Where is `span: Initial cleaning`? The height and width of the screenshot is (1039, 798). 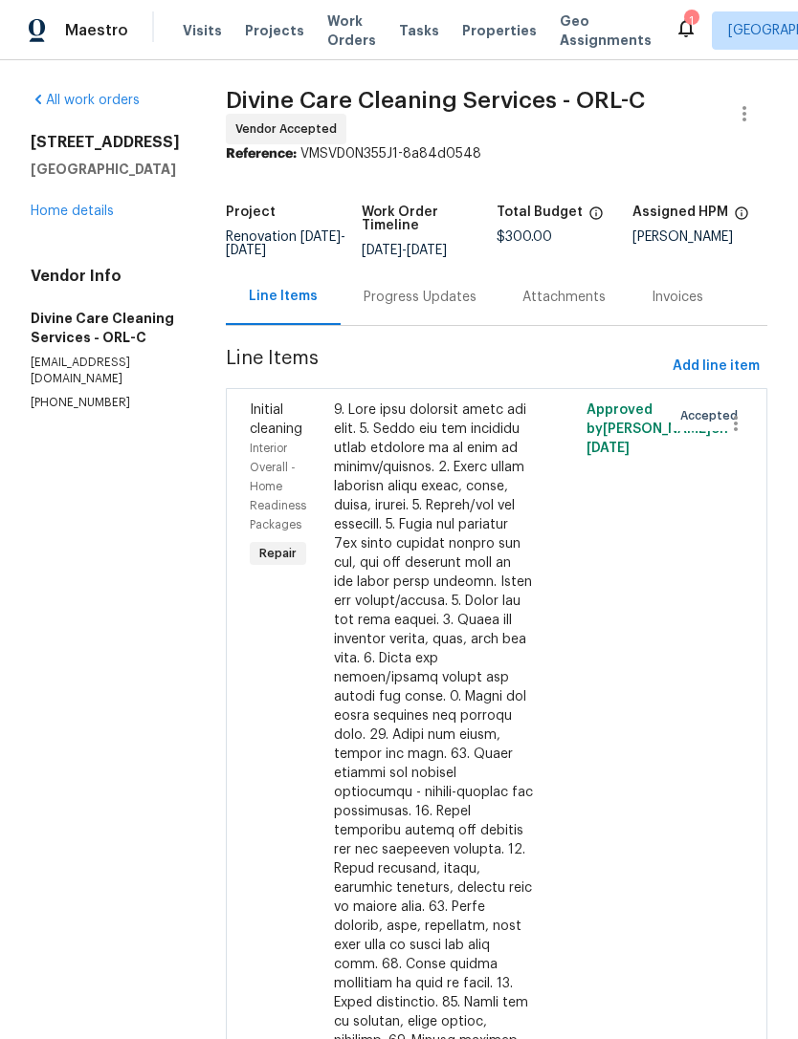 span: Initial cleaning is located at coordinates (275, 420).